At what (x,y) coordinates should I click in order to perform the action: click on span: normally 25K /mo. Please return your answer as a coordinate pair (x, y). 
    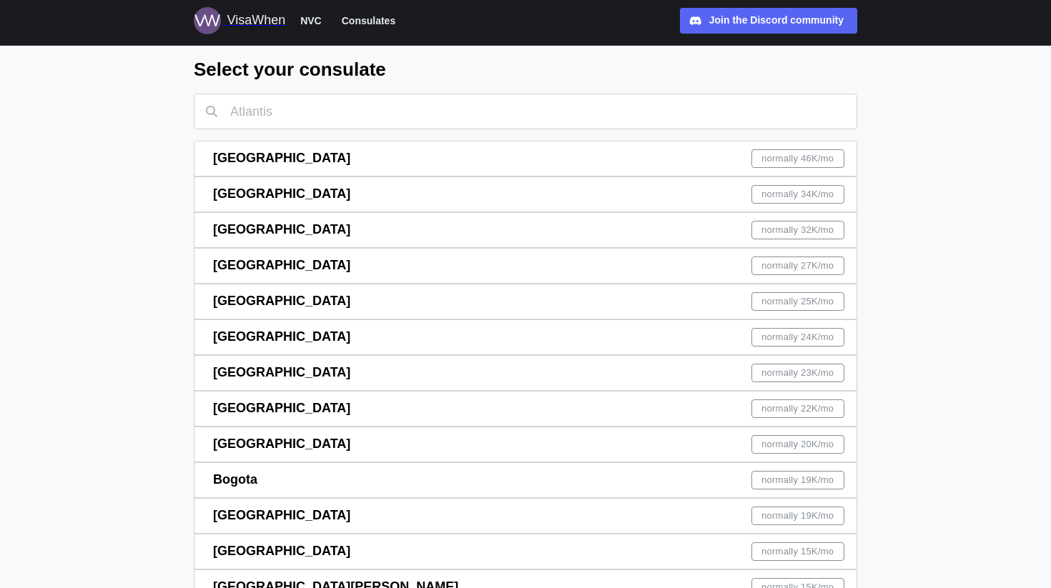
    Looking at the image, I should click on (797, 302).